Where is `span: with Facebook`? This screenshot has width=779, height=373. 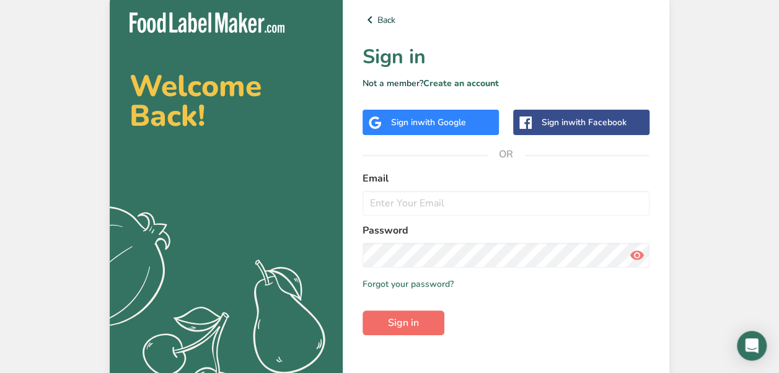 span: with Facebook is located at coordinates (597, 122).